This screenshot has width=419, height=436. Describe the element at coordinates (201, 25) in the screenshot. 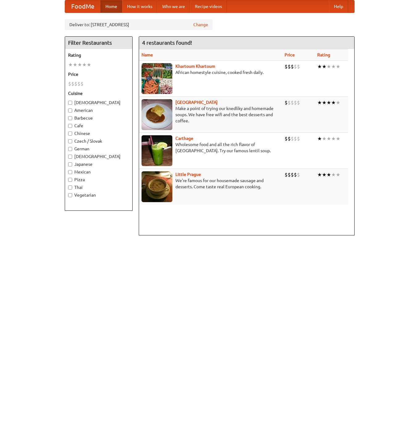

I see `a: Change` at that location.